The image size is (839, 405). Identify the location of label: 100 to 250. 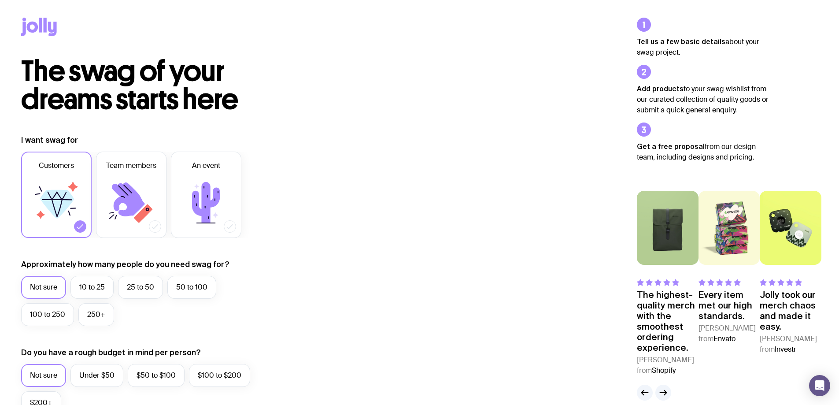
(48, 315).